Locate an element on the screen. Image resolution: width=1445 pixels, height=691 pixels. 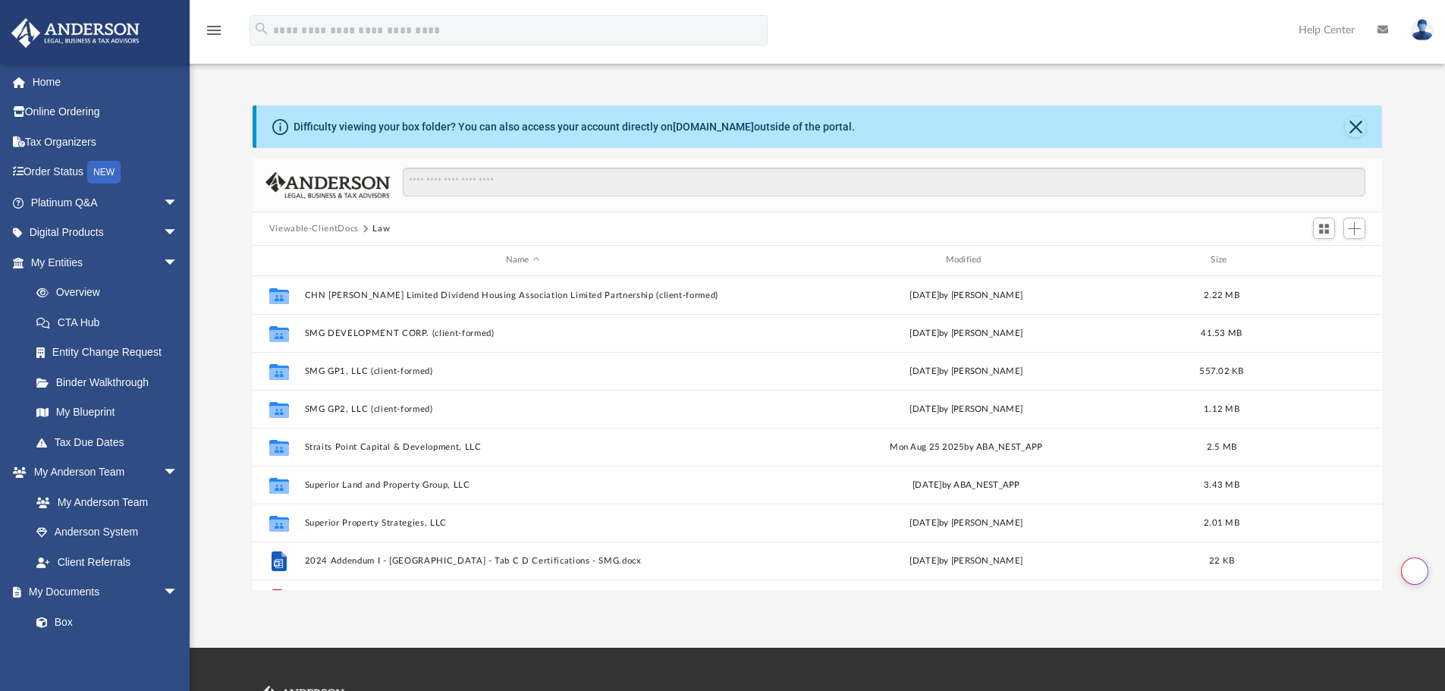
a: Box is located at coordinates (103, 622).